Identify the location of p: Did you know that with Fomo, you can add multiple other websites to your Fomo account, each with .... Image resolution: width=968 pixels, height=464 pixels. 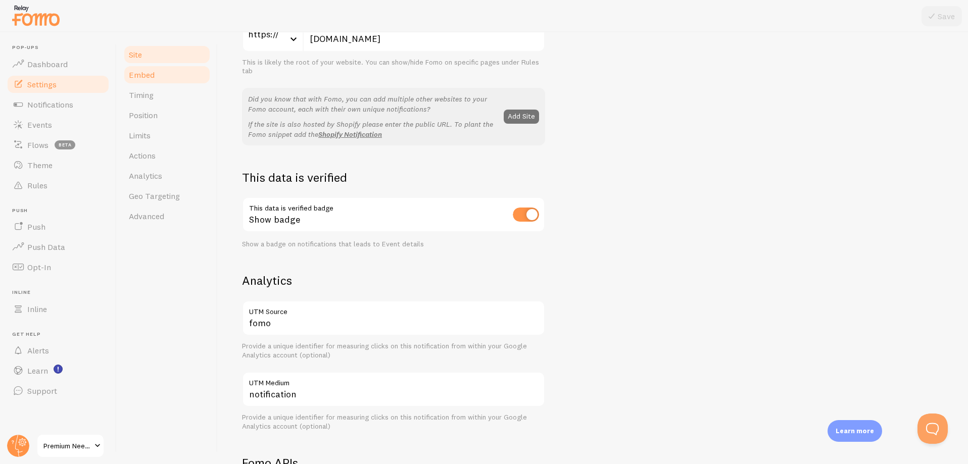
(373, 104).